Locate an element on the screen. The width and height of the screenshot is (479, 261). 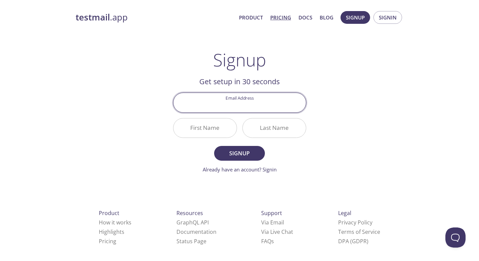
span: Support is located at coordinates (272, 213).